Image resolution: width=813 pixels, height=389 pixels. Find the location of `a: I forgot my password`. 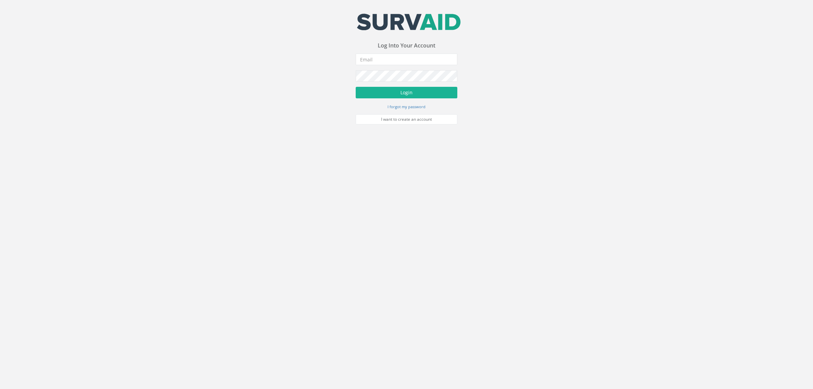

a: I forgot my password is located at coordinates (407, 106).